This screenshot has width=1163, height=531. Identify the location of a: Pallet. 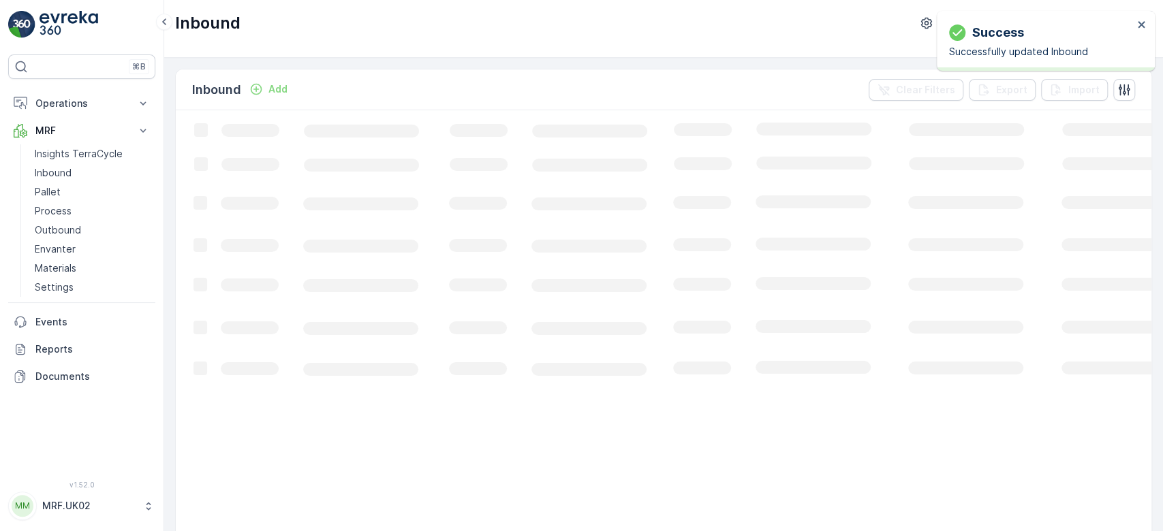
(92, 192).